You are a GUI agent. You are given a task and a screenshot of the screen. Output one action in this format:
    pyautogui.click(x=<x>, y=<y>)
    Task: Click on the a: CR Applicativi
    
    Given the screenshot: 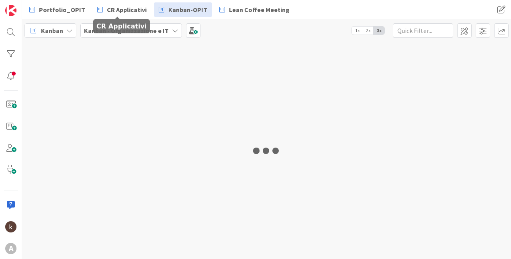 What is the action you would take?
    pyautogui.click(x=122, y=10)
    